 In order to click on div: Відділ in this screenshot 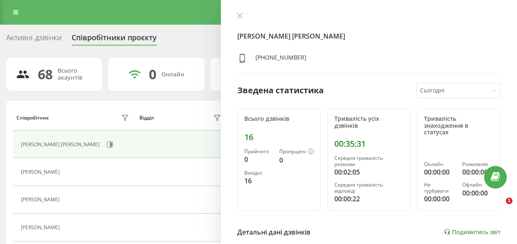, I will do `click(146, 118)`.